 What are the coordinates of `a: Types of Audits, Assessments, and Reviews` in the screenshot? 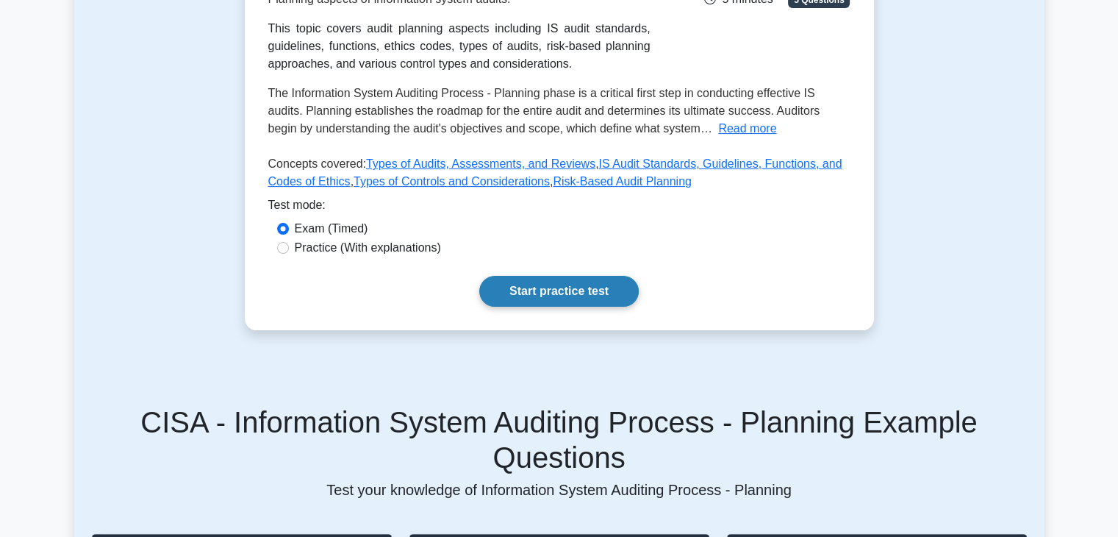 It's located at (481, 163).